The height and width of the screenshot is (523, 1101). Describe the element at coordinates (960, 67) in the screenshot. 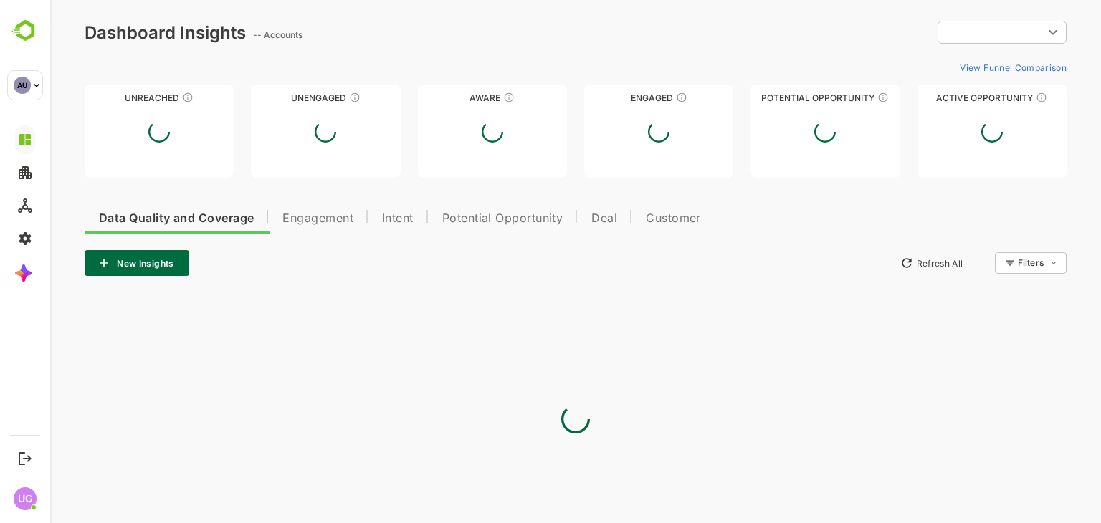

I see `button: View Funnel Comparison` at that location.